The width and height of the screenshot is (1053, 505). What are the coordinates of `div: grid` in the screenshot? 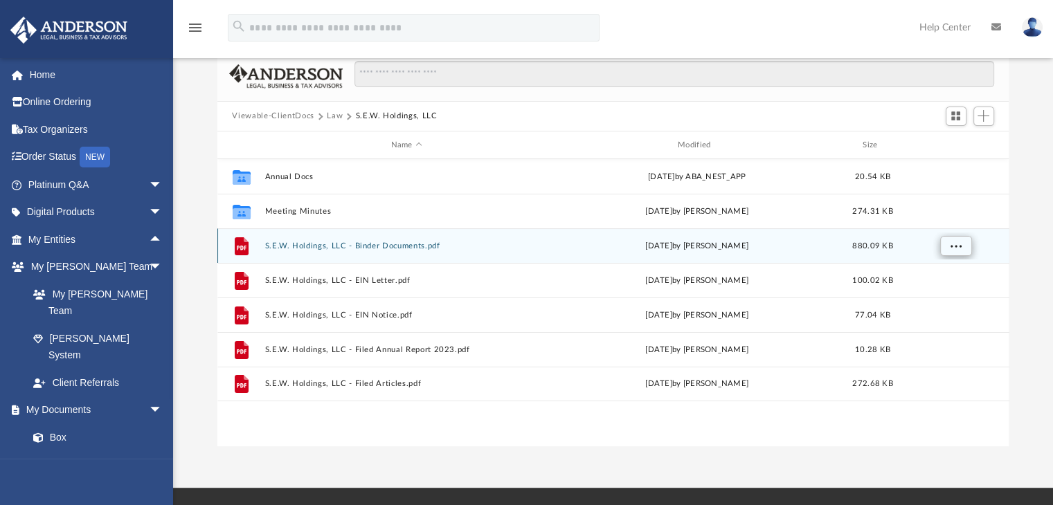 It's located at (613, 303).